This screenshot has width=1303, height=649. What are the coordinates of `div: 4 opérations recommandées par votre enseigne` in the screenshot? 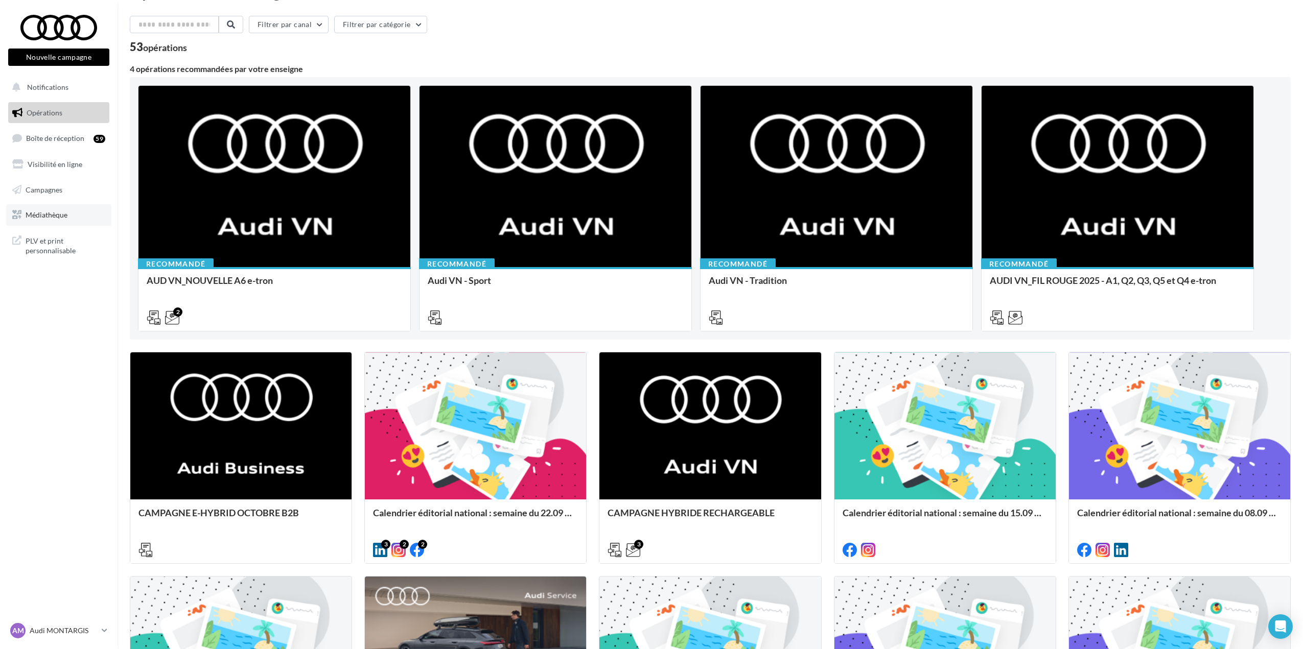 It's located at (710, 69).